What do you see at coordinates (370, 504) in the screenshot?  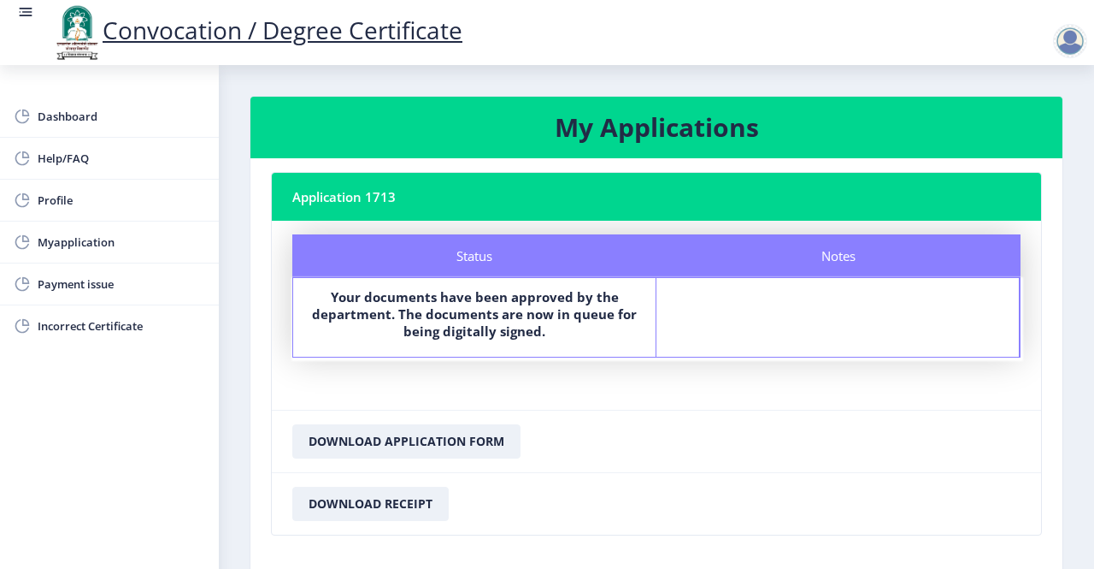 I see `button: Download Receipt` at bounding box center [370, 504].